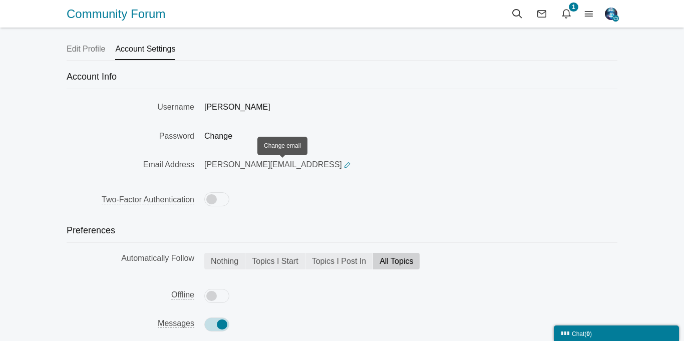  I want to click on div: Chat, so click(617, 333).